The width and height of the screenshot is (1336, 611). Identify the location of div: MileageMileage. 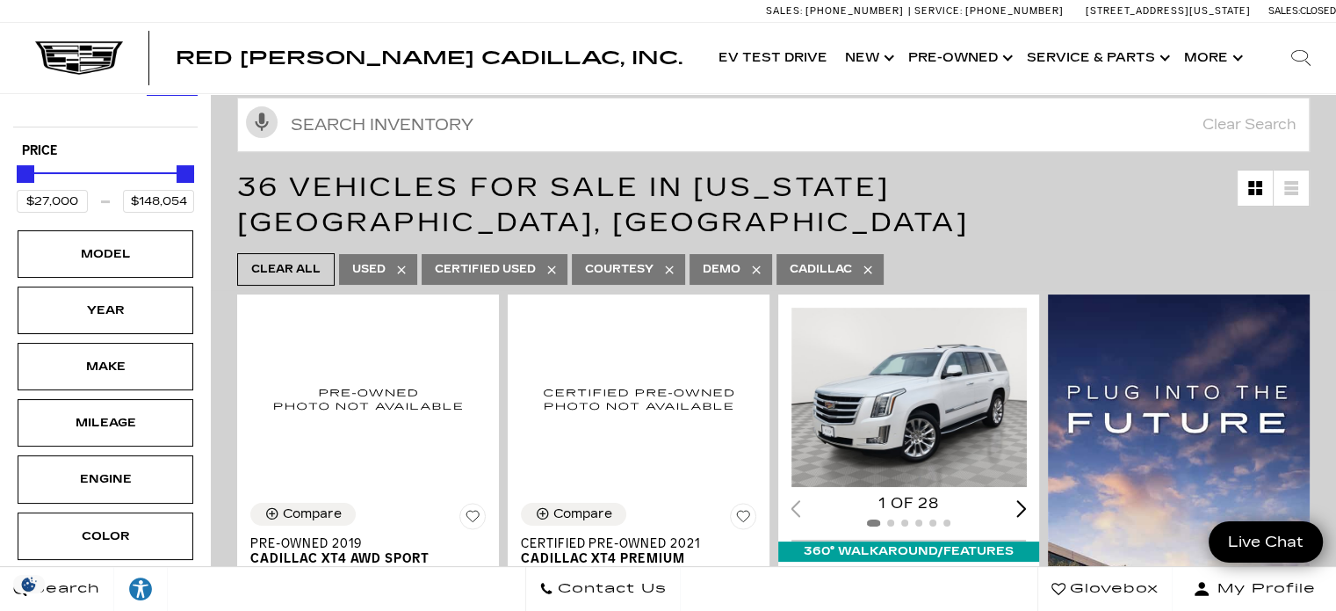
(105, 423).